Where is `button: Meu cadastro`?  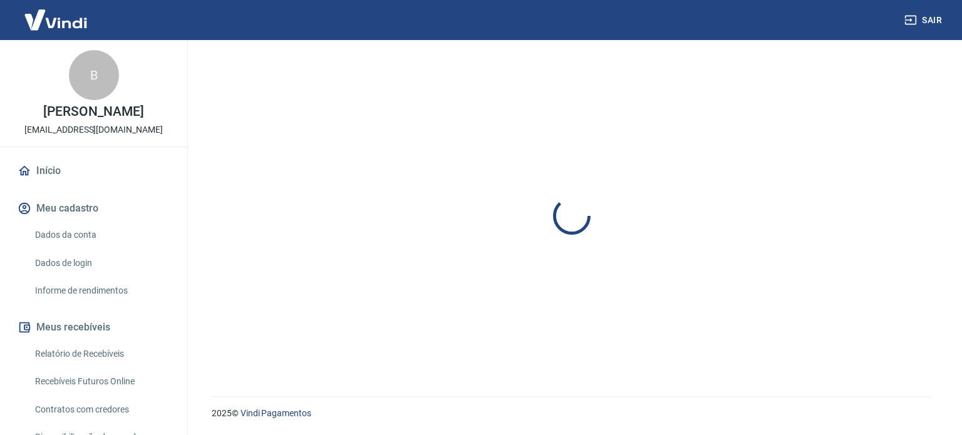
button: Meu cadastro is located at coordinates (93, 209).